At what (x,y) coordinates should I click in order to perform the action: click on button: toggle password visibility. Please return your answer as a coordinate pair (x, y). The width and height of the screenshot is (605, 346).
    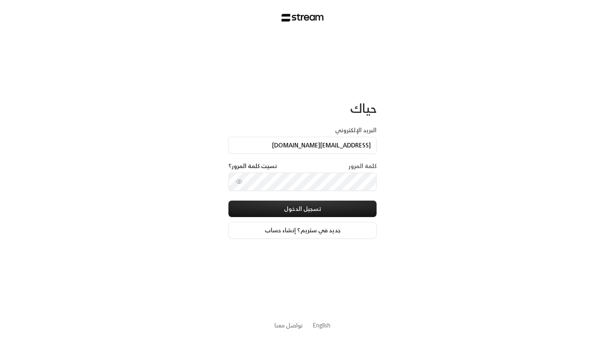
    Looking at the image, I should click on (239, 182).